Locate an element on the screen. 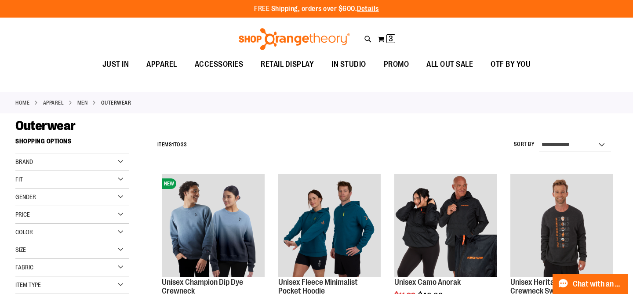 The image size is (633, 294). img: Product image for Unisex Camo Anorak is located at coordinates (445, 225).